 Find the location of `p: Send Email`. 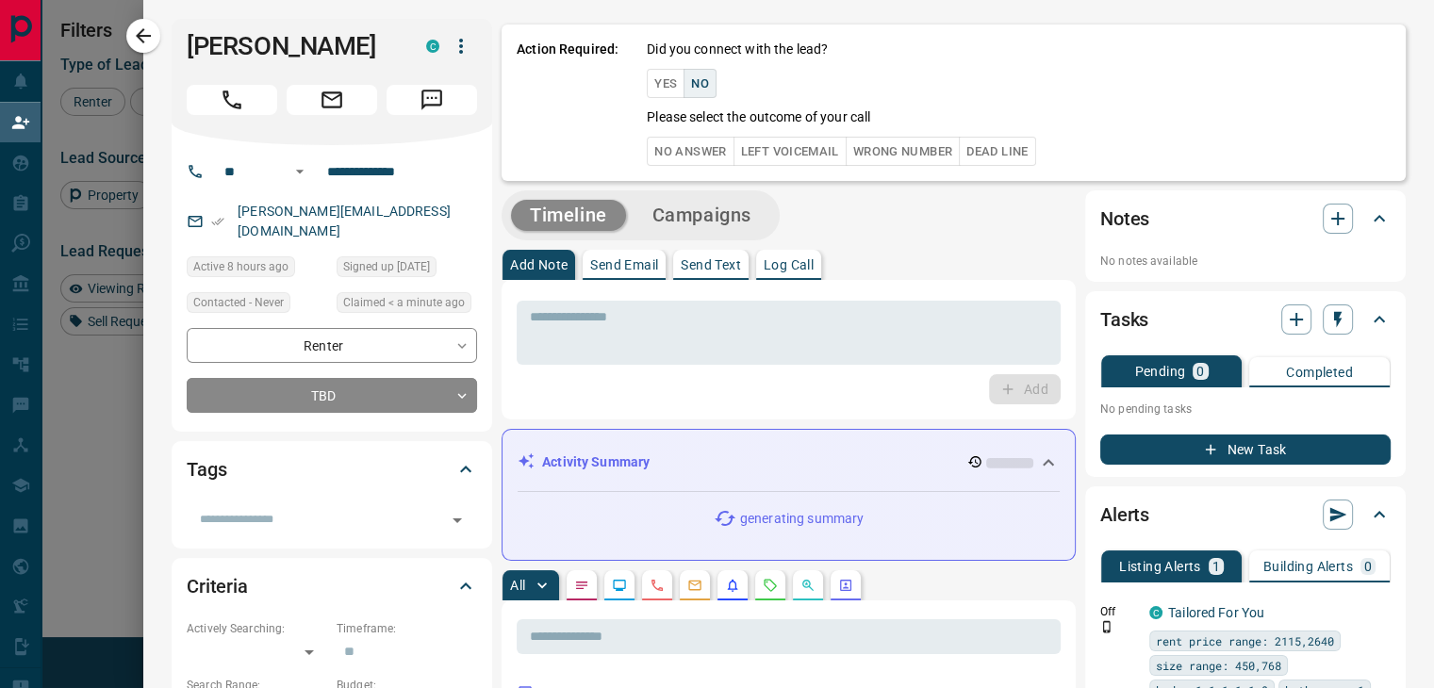

p: Send Email is located at coordinates (624, 265).